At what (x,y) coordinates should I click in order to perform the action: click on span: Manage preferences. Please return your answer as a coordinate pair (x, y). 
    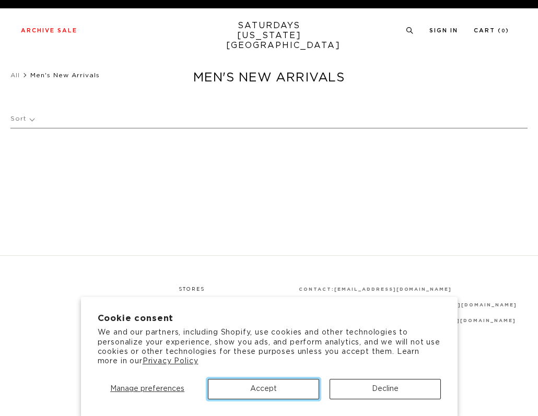
    Looking at the image, I should click on (147, 389).